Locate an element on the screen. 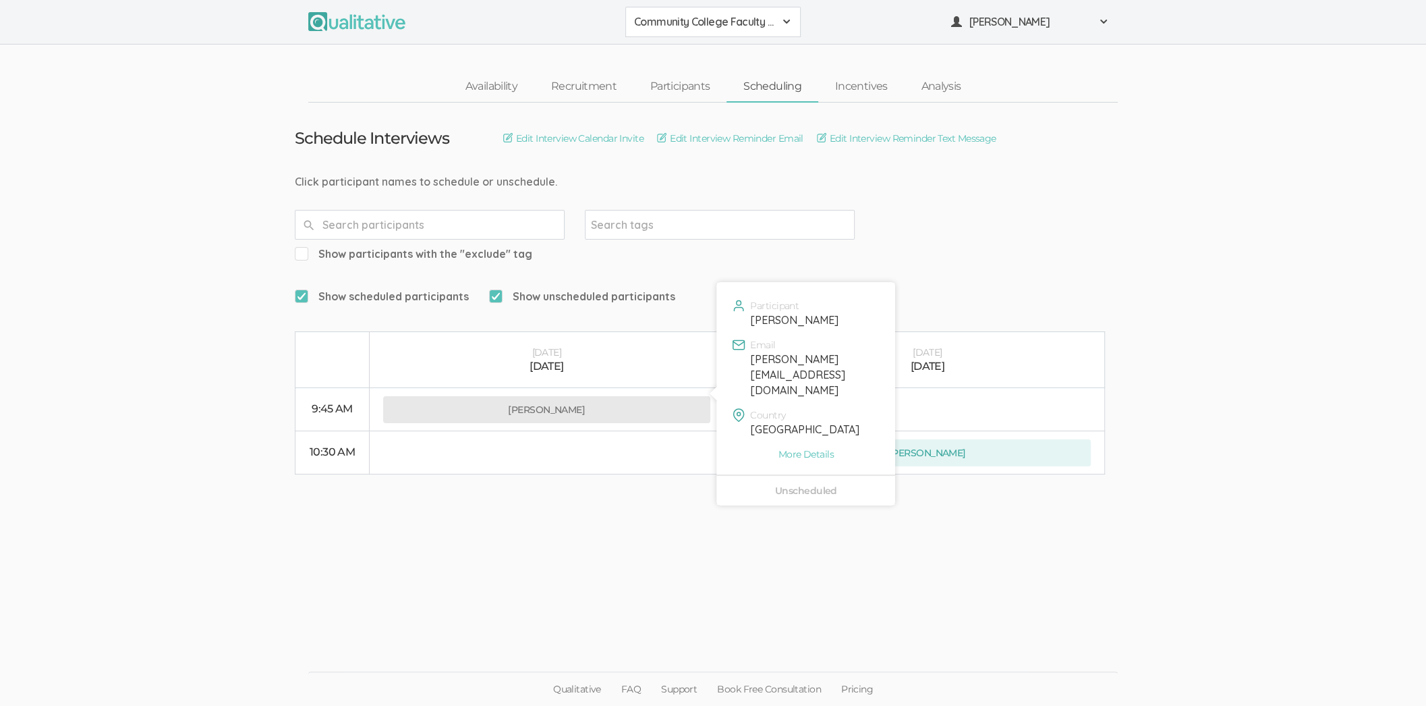 The height and width of the screenshot is (706, 1426). a: Book Free Consultation is located at coordinates (769, 689).